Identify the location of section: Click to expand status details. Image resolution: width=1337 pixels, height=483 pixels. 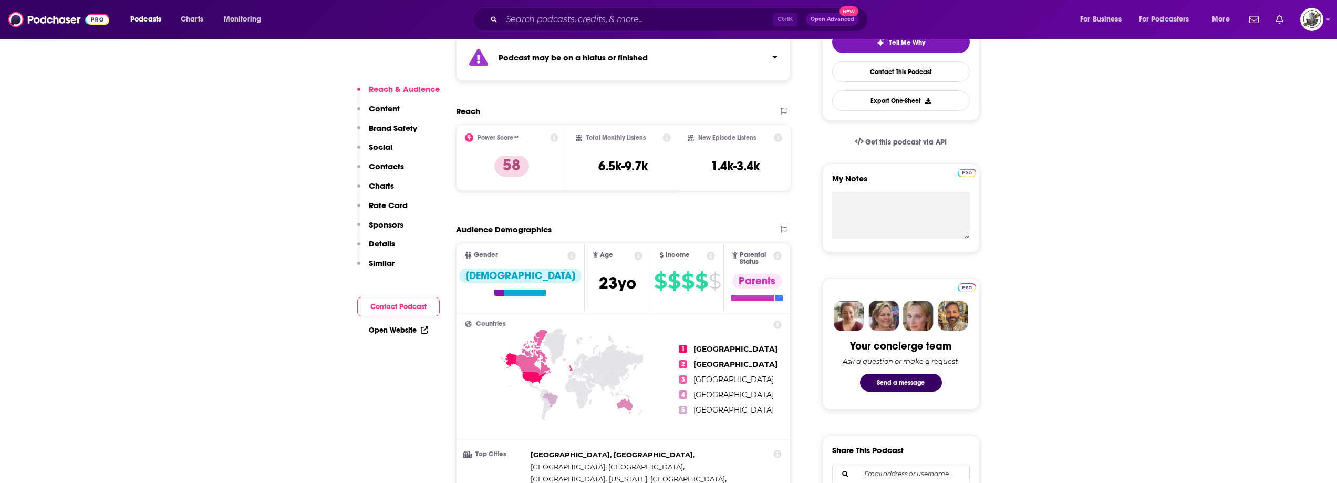
(624, 57).